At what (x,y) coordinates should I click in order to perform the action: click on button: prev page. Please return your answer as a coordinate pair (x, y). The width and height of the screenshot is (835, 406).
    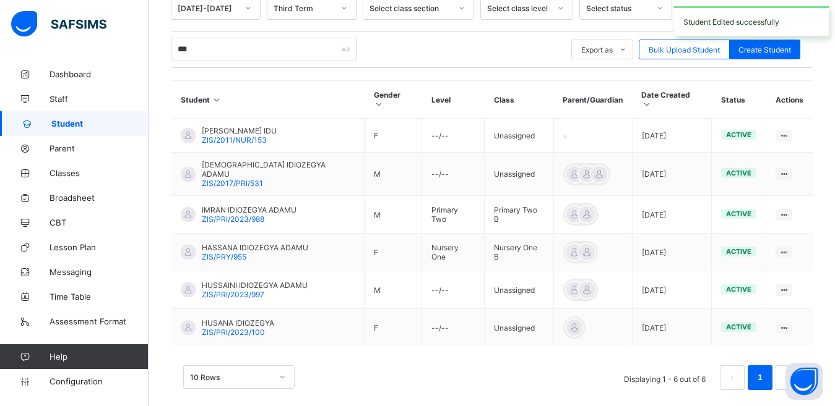
    Looking at the image, I should click on (732, 378).